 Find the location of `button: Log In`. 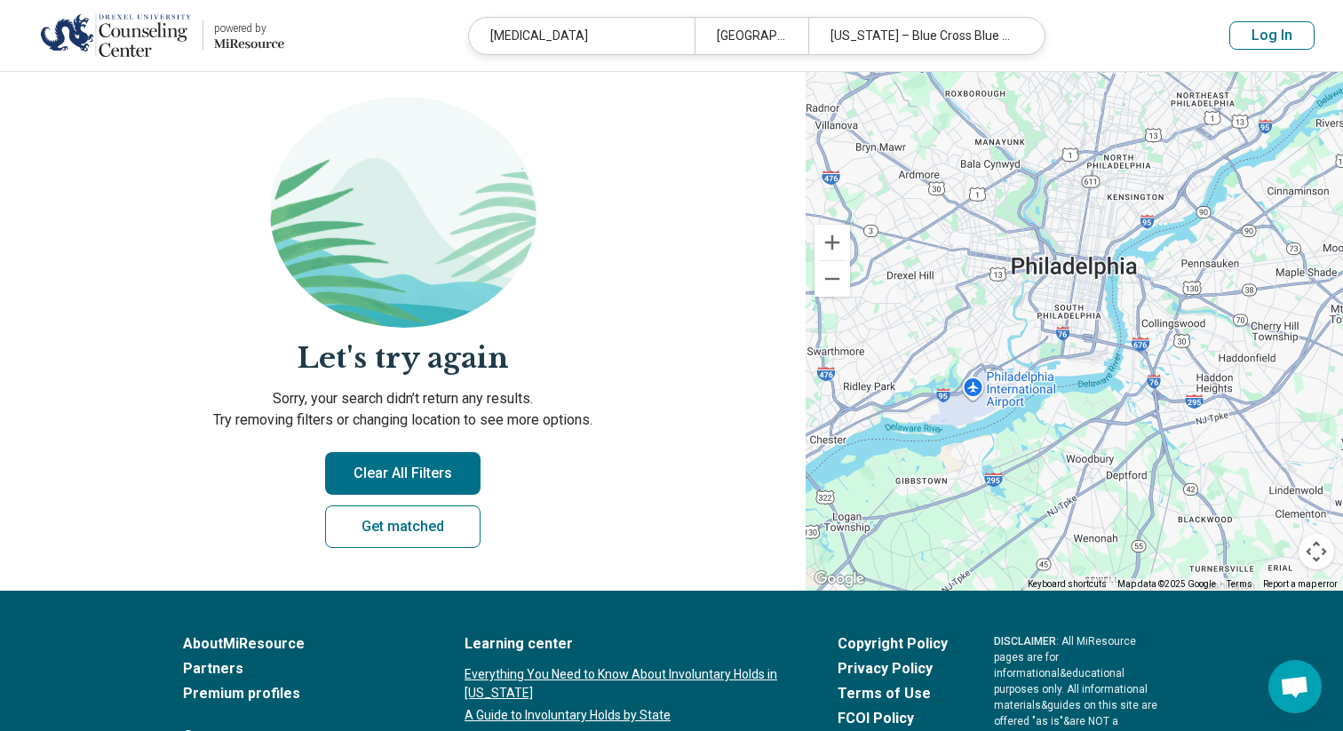

button: Log In is located at coordinates (1272, 36).